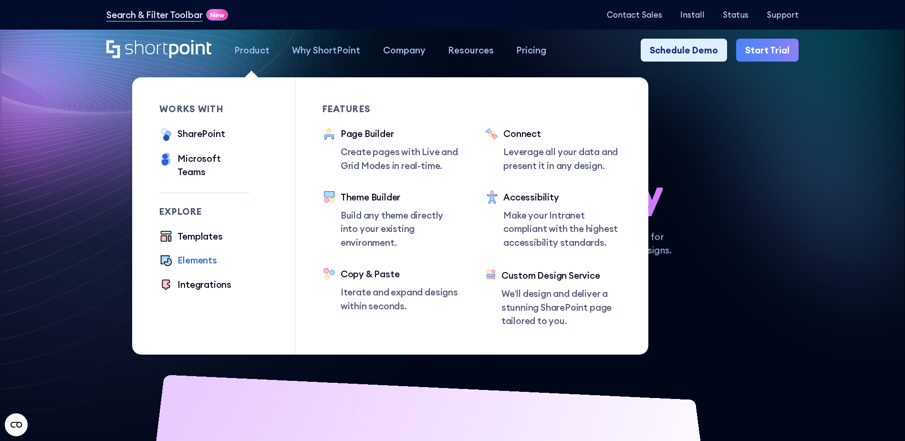 The height and width of the screenshot is (441, 905). Describe the element at coordinates (634, 14) in the screenshot. I see `p: Contact Sales` at that location.